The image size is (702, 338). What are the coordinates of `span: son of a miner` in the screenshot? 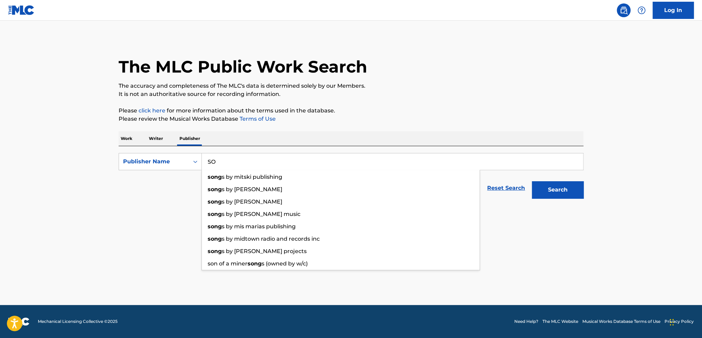 It's located at (228, 263).